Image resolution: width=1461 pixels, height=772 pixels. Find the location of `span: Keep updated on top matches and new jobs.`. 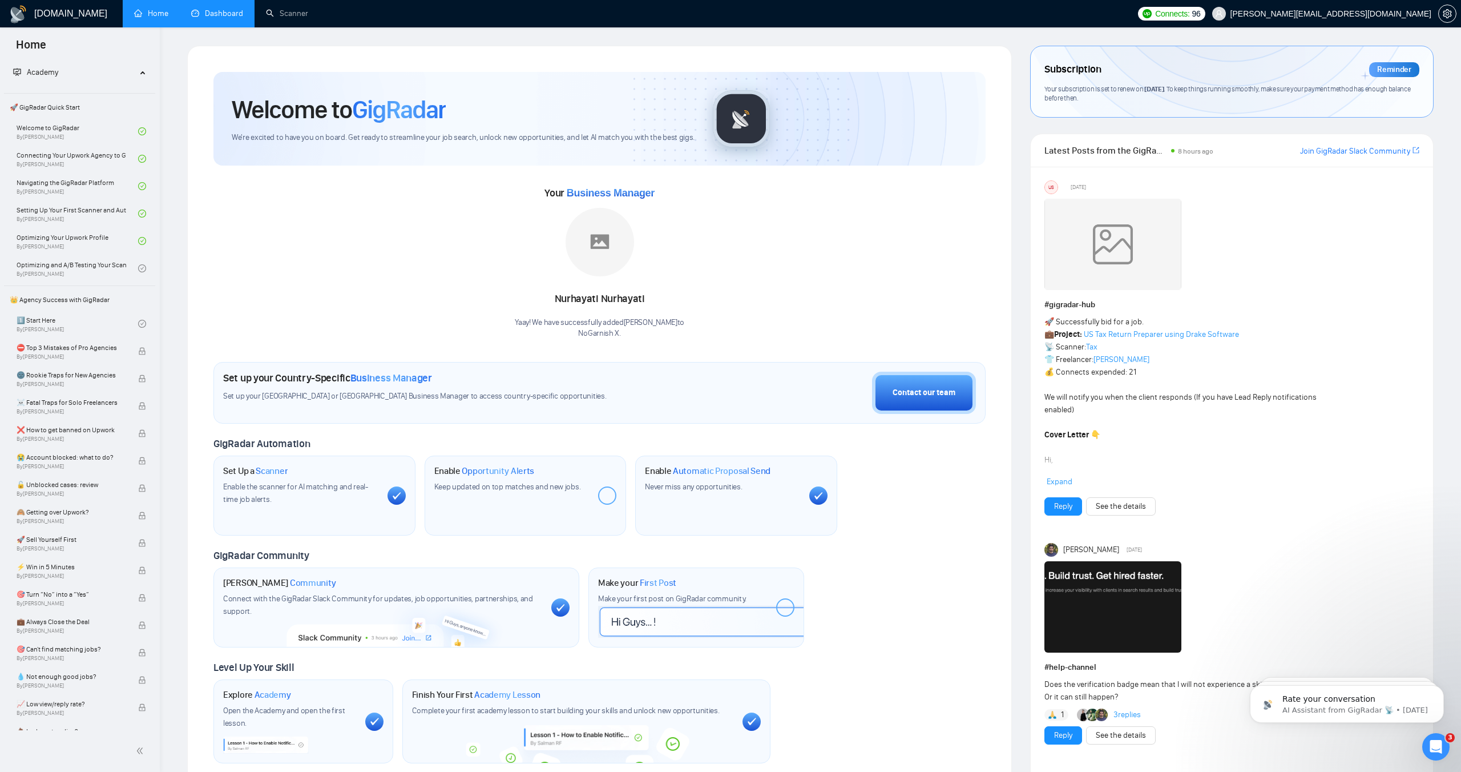

span: Keep updated on top matches and new jobs. is located at coordinates (507, 486).